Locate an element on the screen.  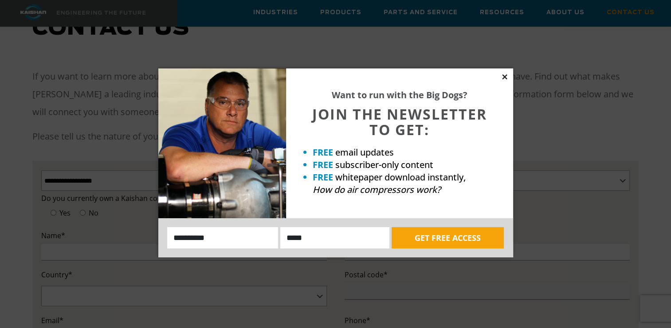
button: GET FREE ACCESS is located at coordinates (448, 237).